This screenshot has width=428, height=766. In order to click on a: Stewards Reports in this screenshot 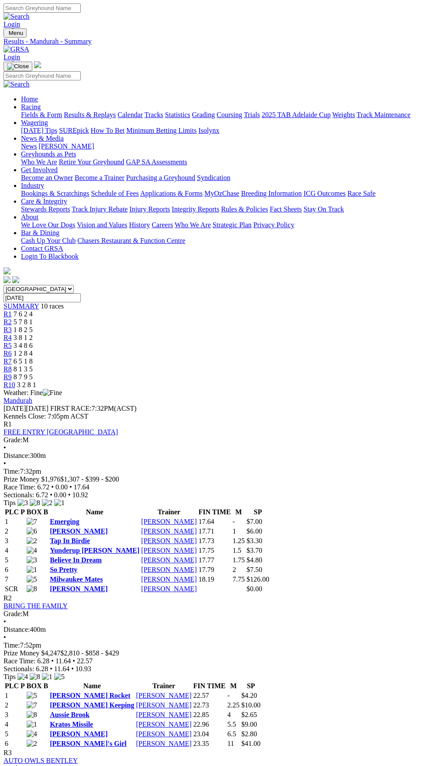, I will do `click(45, 209)`.